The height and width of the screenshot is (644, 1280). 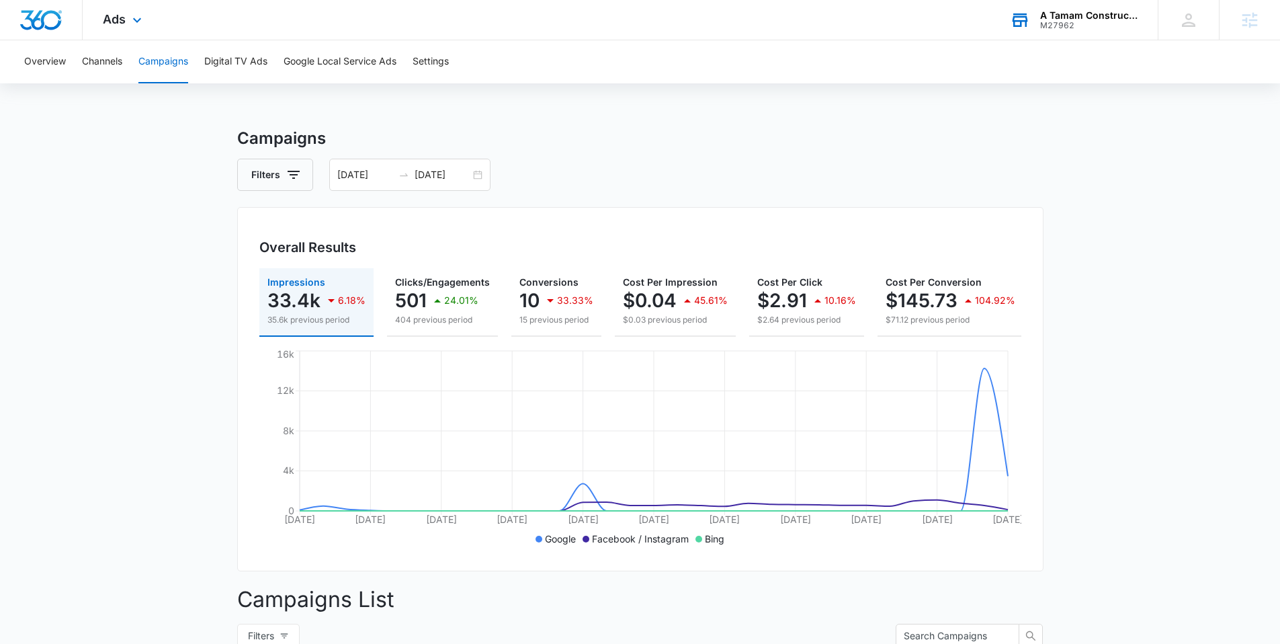 What do you see at coordinates (291, 510) in the screenshot?
I see `tspan: 0` at bounding box center [291, 510].